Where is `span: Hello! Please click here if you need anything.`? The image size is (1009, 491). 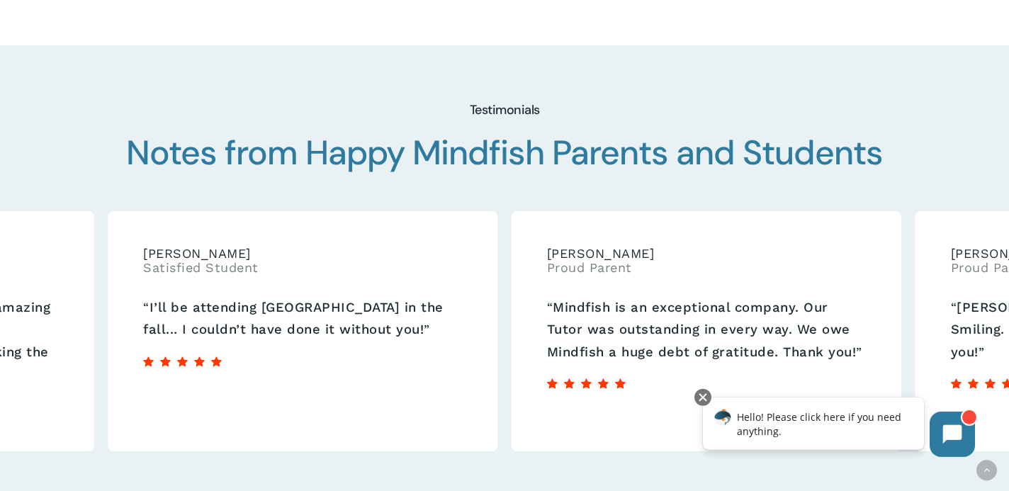 span: Hello! Please click here if you need anything. is located at coordinates (131, 38).